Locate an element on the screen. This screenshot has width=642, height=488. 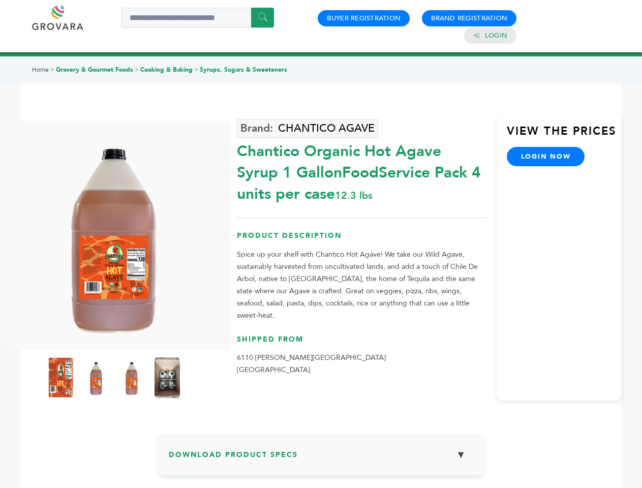
img: Chantico Organic Hot Agave Syrup 1 Gallon-FoodService Pack 4 units per case 12.3 lbs Nutrition Info is located at coordinates (96, 378).